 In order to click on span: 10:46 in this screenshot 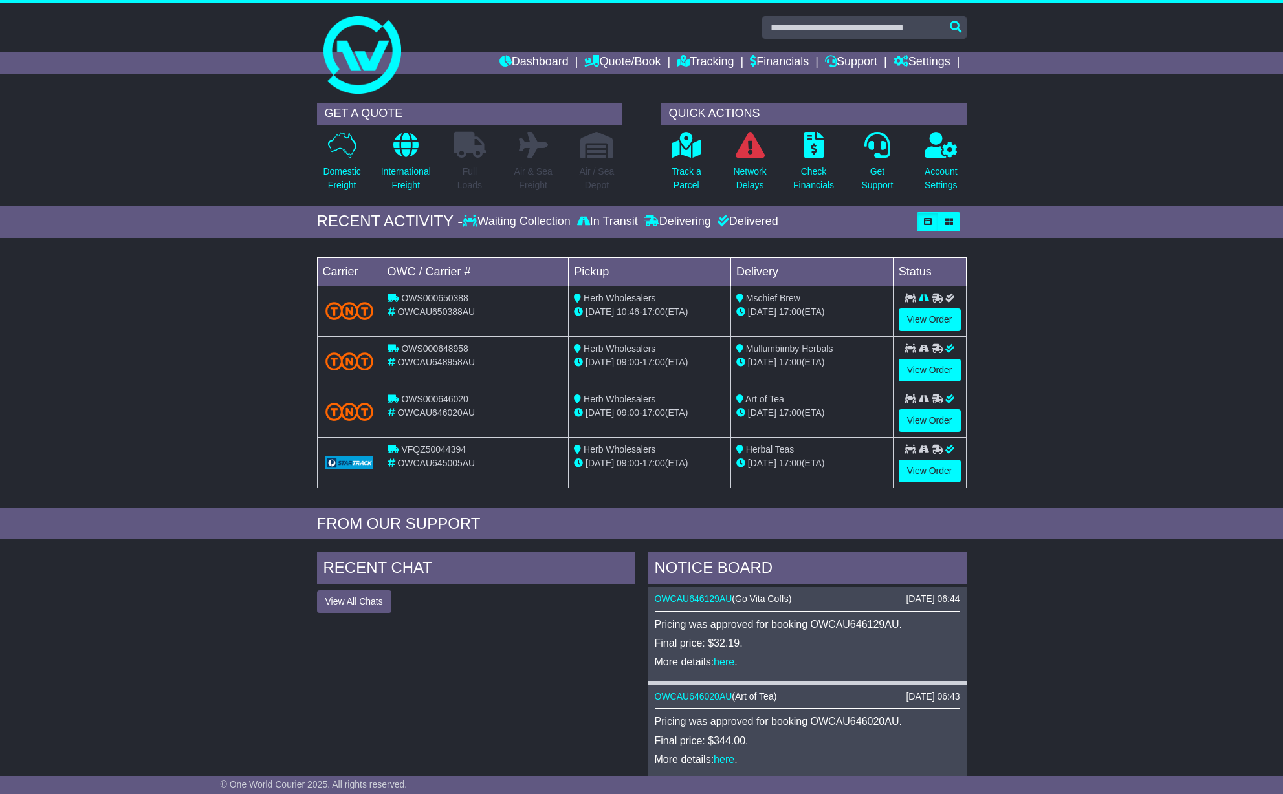, I will do `click(627, 312)`.